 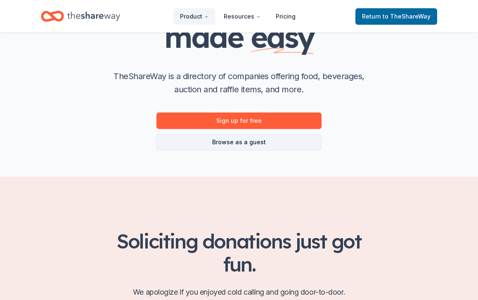 What do you see at coordinates (242, 17) in the screenshot?
I see `button: Resources` at bounding box center [242, 17].